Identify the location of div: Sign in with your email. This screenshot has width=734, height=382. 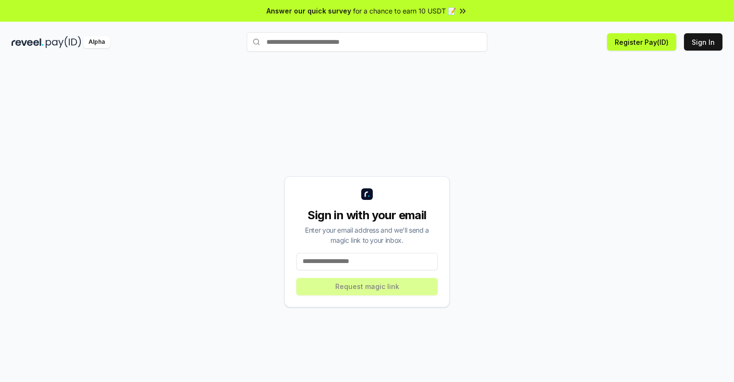
(367, 215).